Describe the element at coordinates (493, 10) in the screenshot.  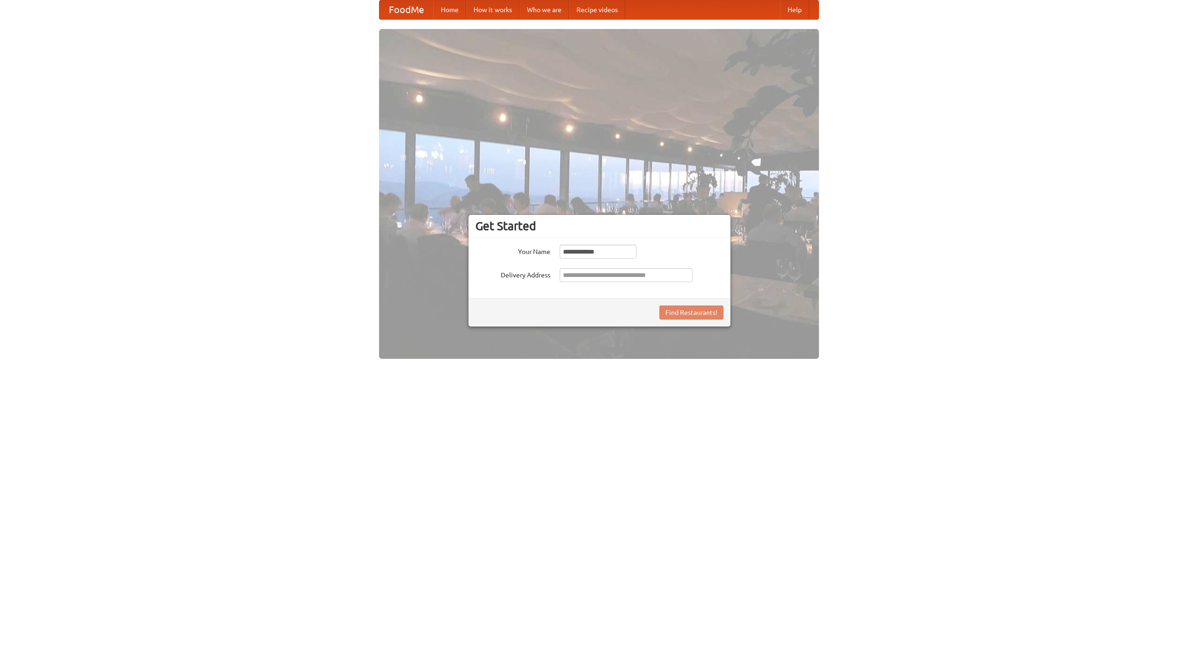
I see `a: How it works` at that location.